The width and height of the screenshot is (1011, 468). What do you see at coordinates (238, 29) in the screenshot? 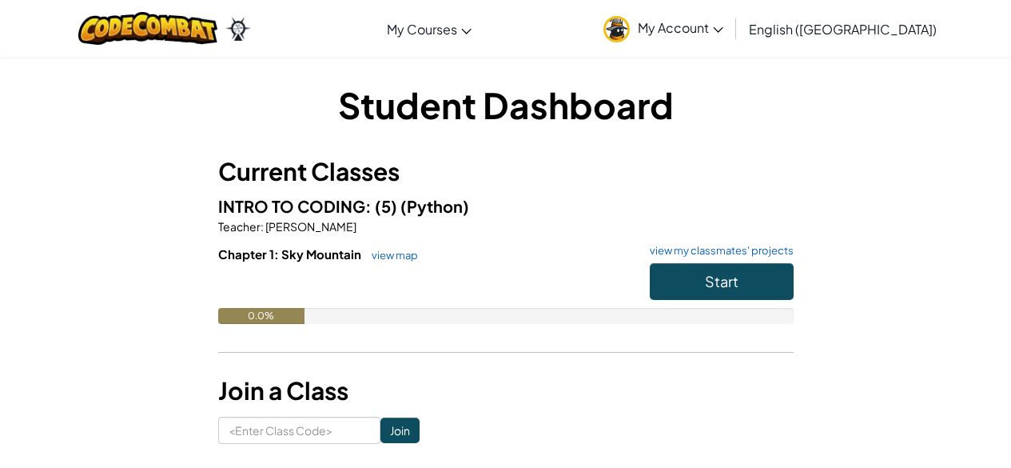
I see `img: Ozaria` at bounding box center [238, 29].